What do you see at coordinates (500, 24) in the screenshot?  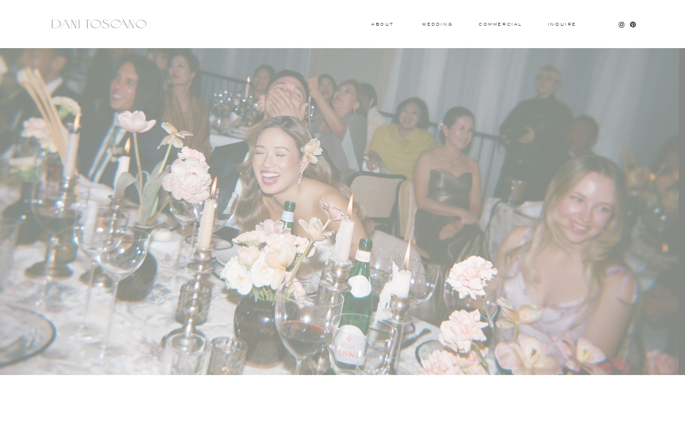 I see `a: commercial` at bounding box center [500, 24].